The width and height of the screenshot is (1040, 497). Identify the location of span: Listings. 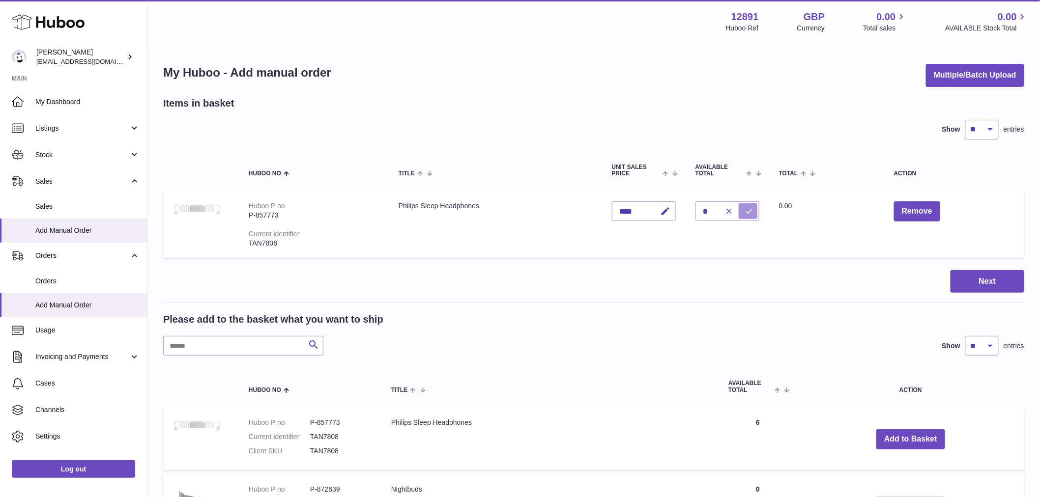
(82, 128).